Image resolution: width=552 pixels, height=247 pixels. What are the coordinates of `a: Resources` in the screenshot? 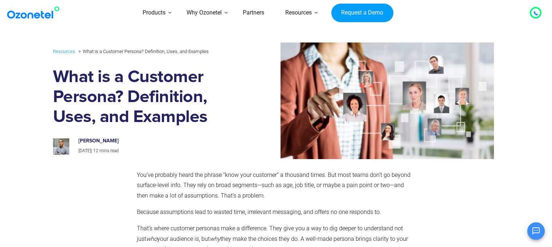 It's located at (64, 51).